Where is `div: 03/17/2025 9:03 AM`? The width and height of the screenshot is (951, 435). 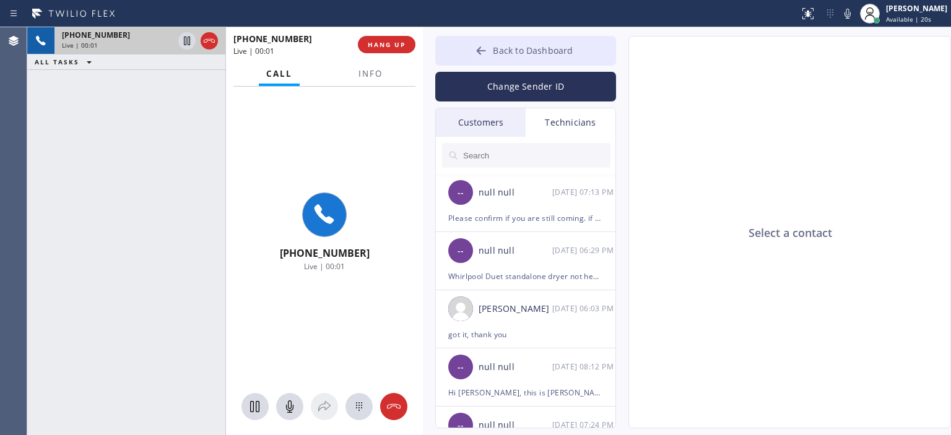
div: 03/17/2025 9:03 AM is located at coordinates (585, 308).